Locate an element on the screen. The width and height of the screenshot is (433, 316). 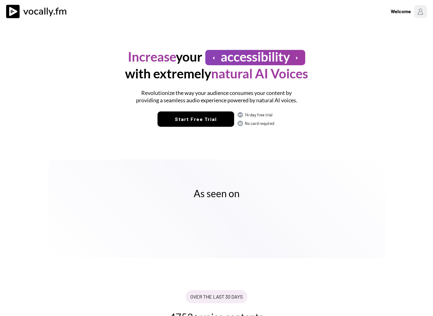
h1: Revolutionize the way your audience consumes your content by providing a seamless audio experienc... is located at coordinates (217, 97).